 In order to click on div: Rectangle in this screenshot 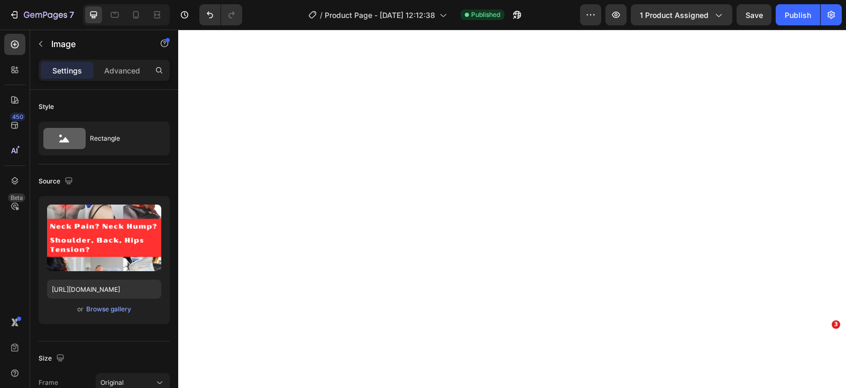, I will do `click(122, 139)`.